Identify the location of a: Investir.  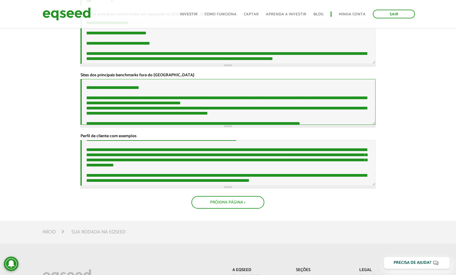
(189, 14).